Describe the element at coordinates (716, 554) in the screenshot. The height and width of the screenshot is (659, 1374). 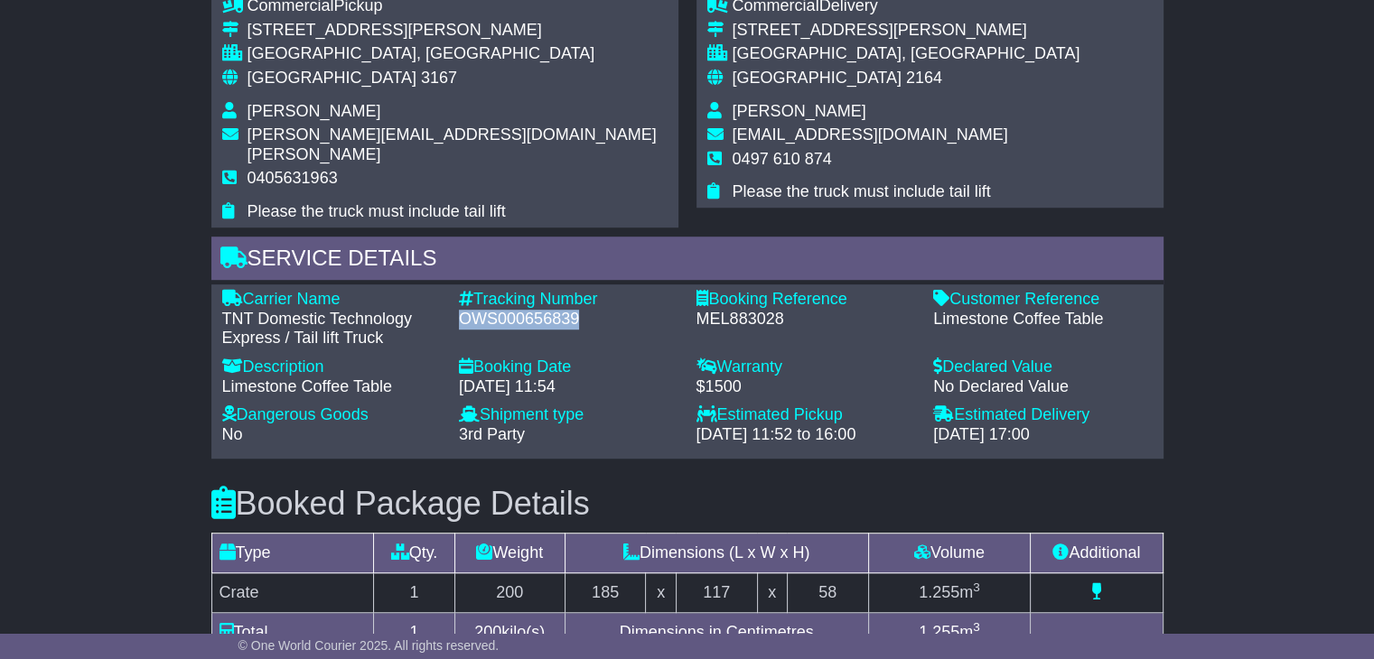
I see `td: Dimensions (L x W x H)` at that location.